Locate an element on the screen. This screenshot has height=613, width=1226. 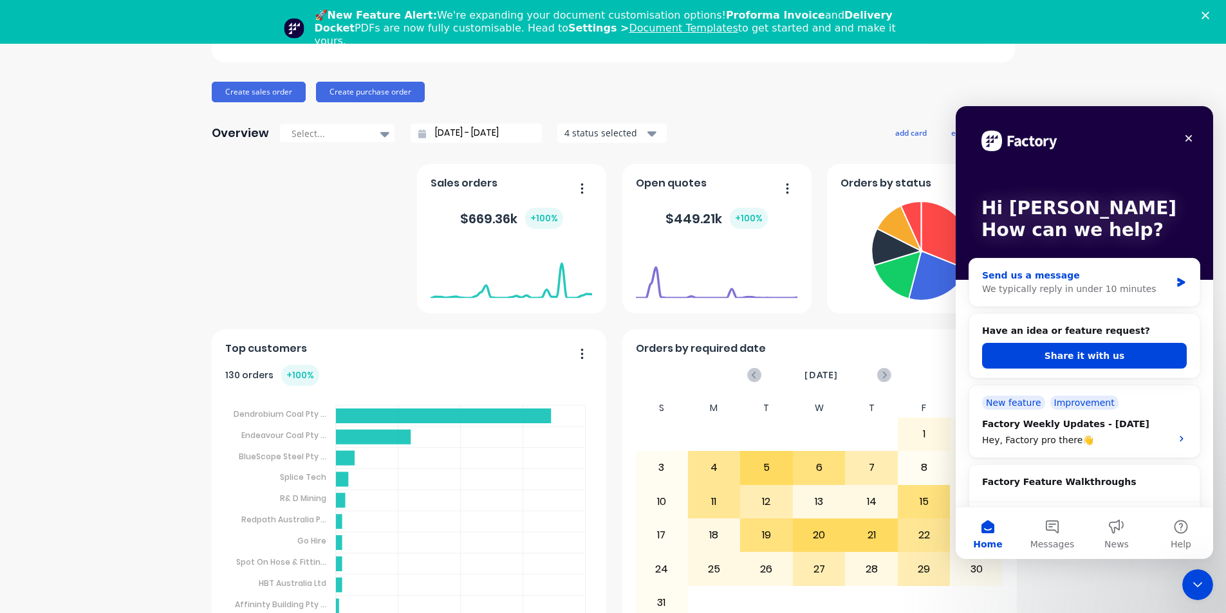
span: Open quotes is located at coordinates (671, 183).